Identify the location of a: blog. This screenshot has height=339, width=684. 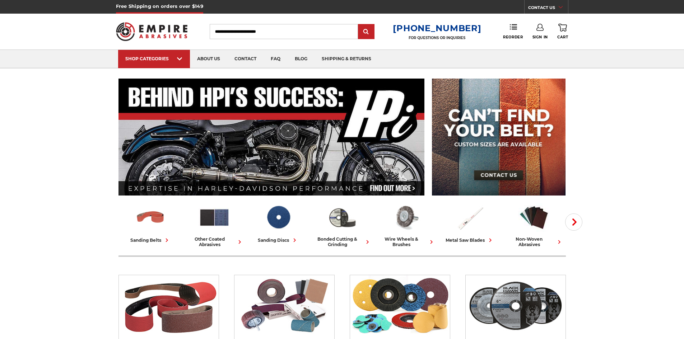
(301, 59).